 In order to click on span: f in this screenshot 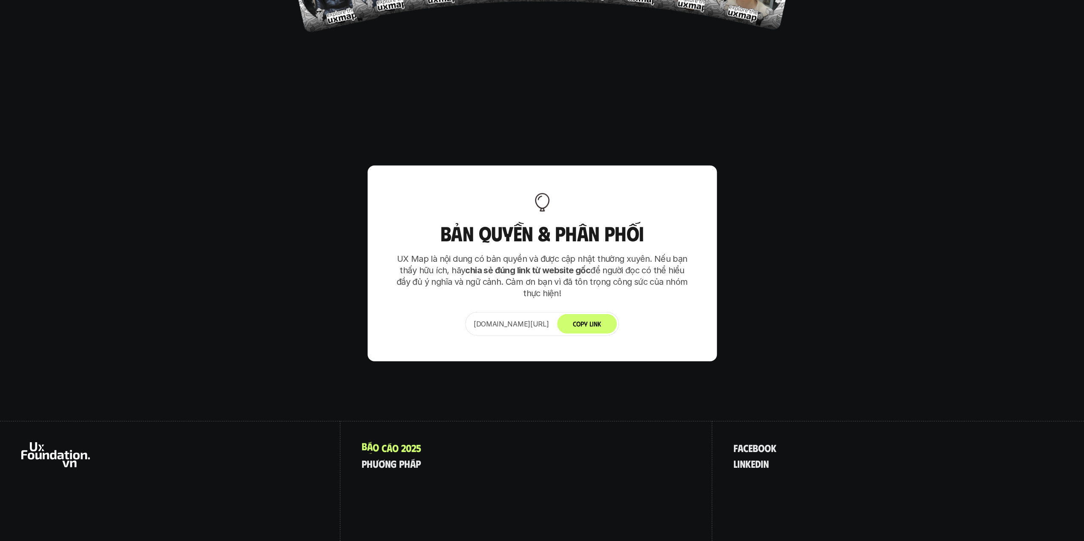, I will do `click(735, 448)`.